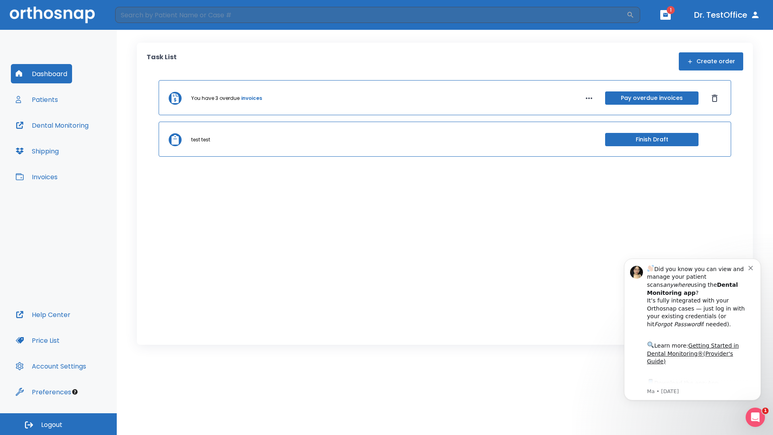  Describe the element at coordinates (41, 74) in the screenshot. I see `button: Dashboard` at that location.